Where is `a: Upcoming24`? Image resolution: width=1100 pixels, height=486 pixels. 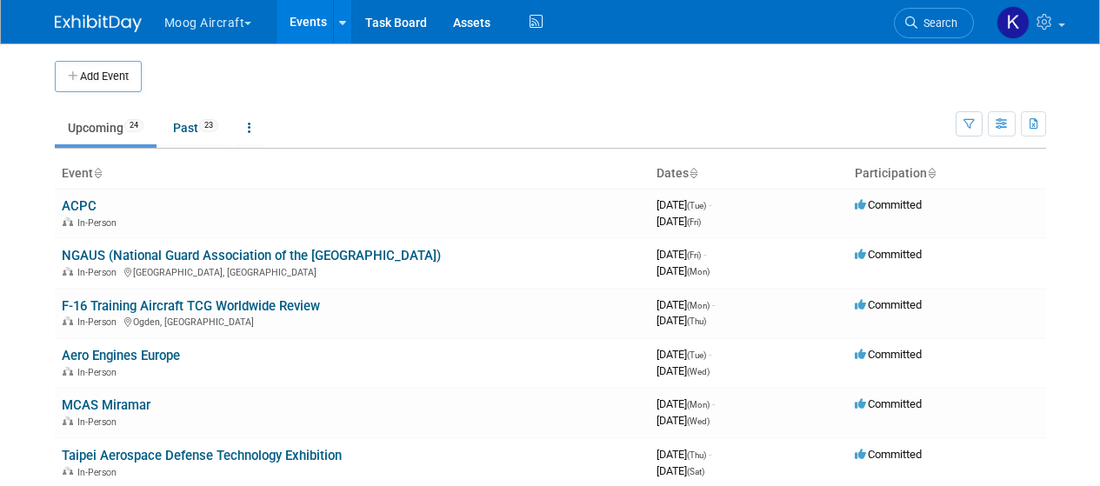 a: Upcoming24 is located at coordinates (105, 128).